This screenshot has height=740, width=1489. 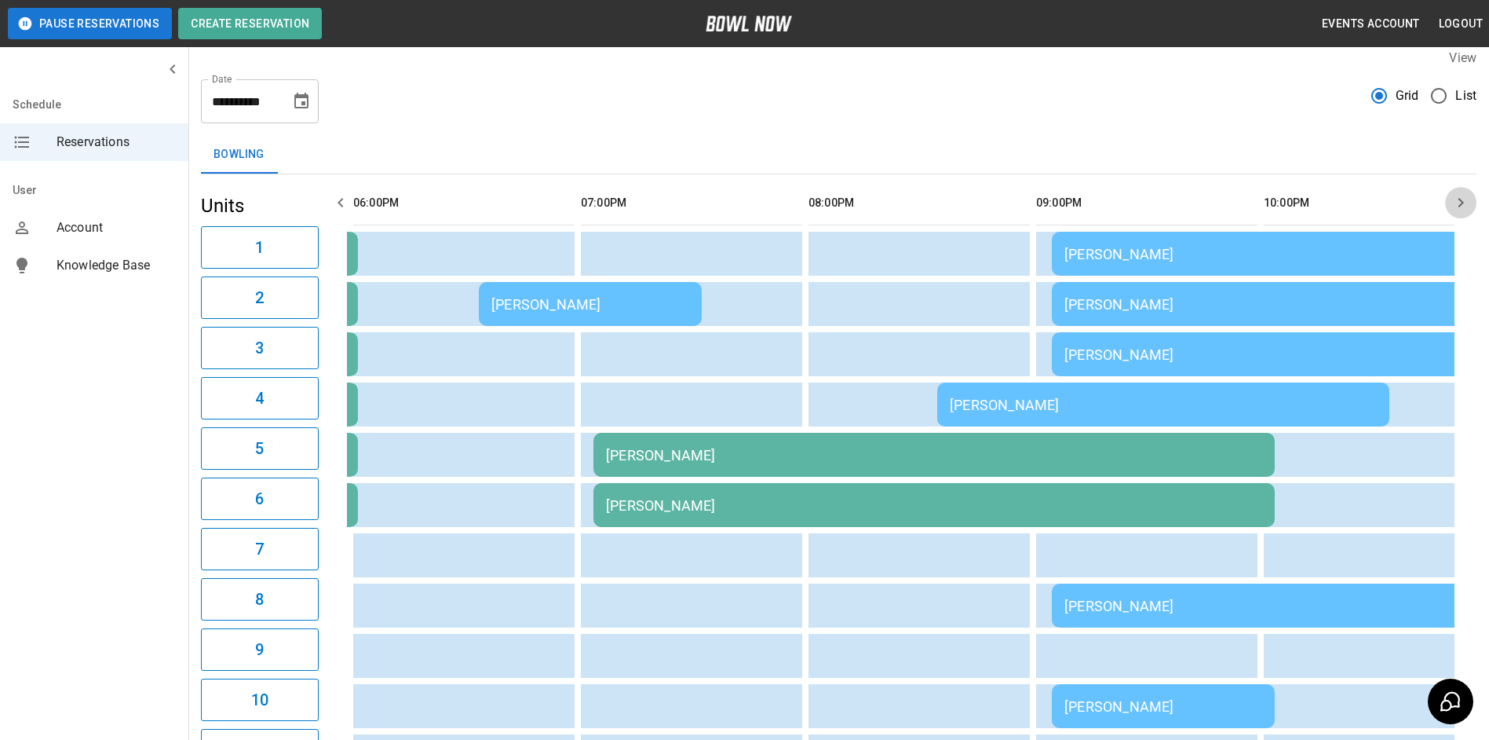 What do you see at coordinates (260, 206) in the screenshot?
I see `h5: Units` at bounding box center [260, 206].